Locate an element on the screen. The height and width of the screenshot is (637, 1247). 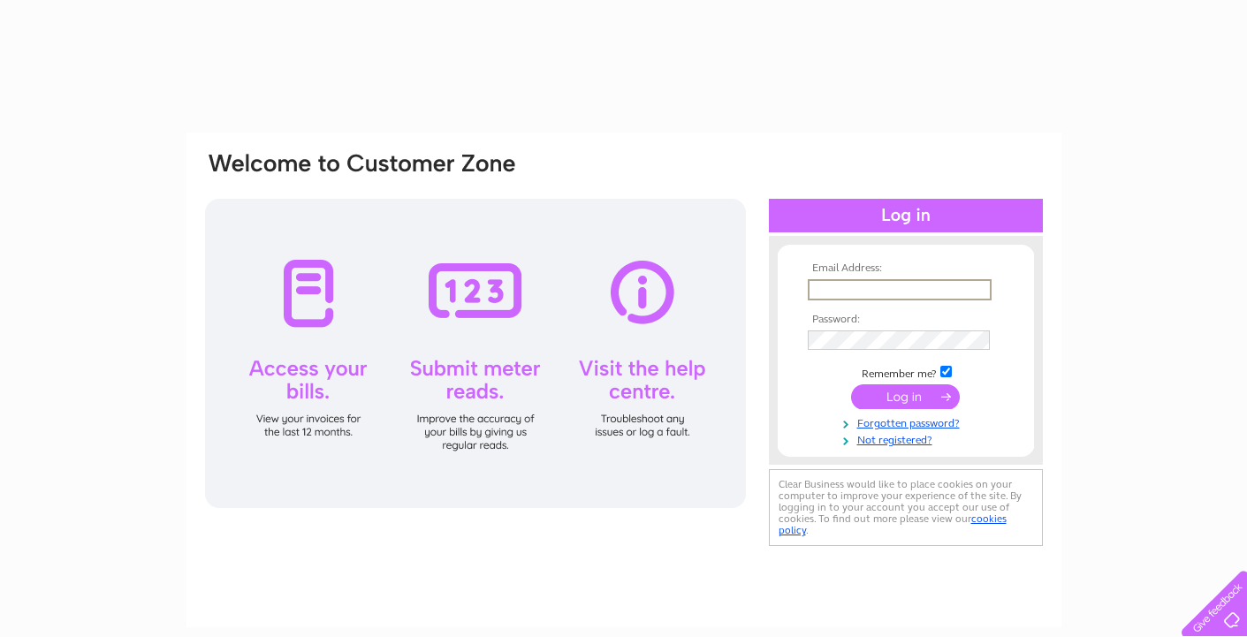
a: cookies policy is located at coordinates (893, 524).